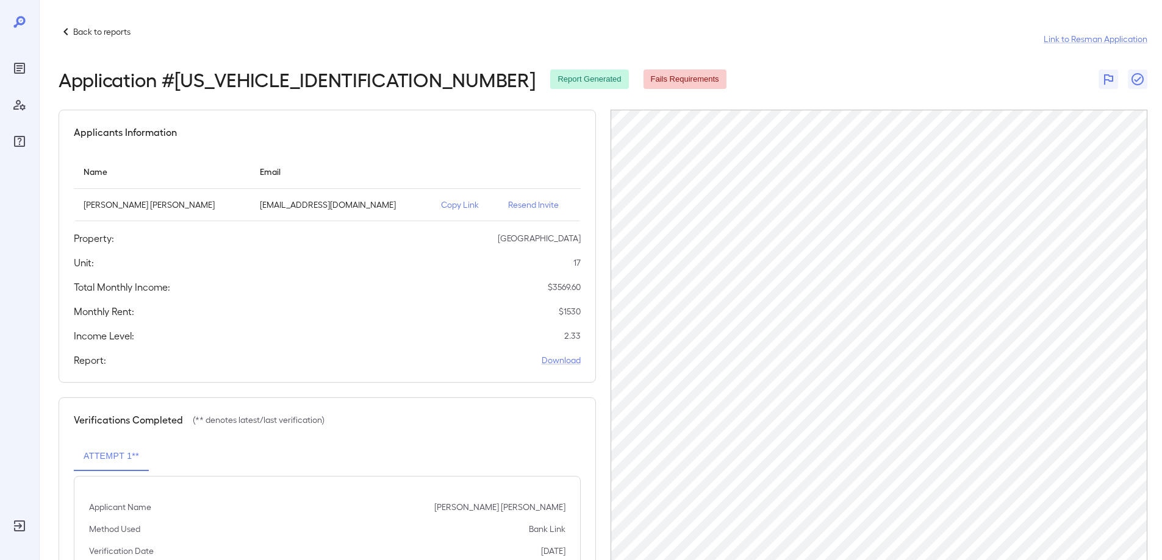 Image resolution: width=1162 pixels, height=560 pixels. Describe the element at coordinates (570, 312) in the screenshot. I see `p: $ 1530` at that location.